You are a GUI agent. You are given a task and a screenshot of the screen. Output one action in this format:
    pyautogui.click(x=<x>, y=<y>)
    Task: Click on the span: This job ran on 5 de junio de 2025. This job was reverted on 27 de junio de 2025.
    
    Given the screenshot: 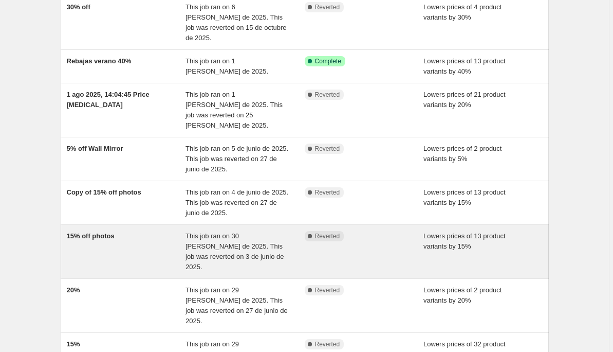 What is the action you would take?
    pyautogui.click(x=237, y=158)
    